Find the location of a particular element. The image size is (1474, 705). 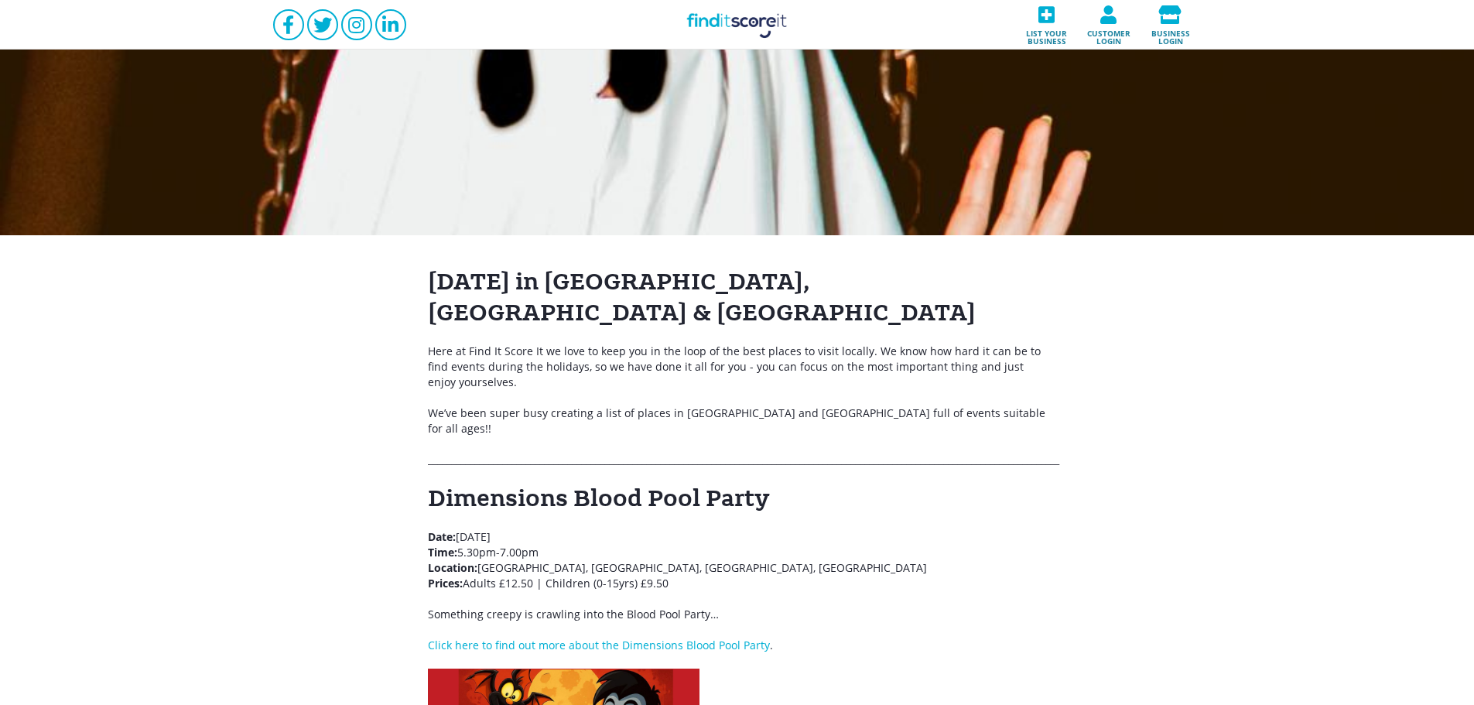

h1: Dimensions Blood Pool Party is located at coordinates (737, 498).